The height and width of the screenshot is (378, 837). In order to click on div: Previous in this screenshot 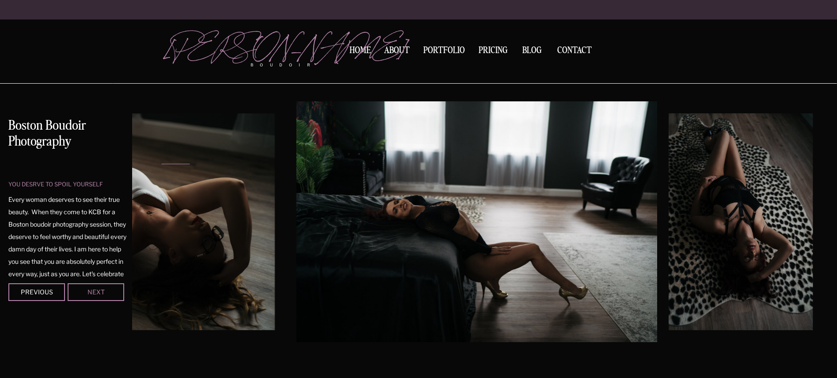, I will do `click(37, 291)`.